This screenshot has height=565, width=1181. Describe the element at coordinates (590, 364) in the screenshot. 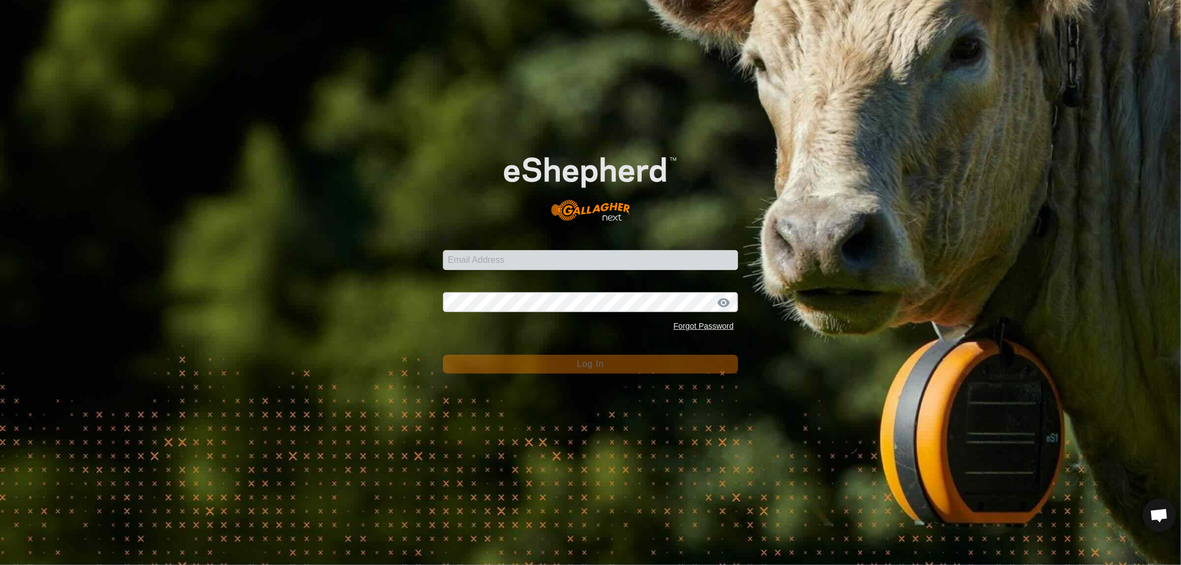

I see `span: Log In` at that location.